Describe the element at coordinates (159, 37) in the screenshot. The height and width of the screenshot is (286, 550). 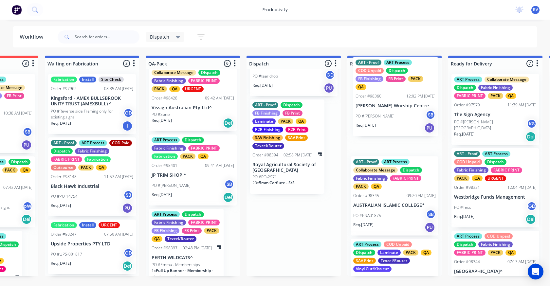
I see `span: Dispatch` at that location.